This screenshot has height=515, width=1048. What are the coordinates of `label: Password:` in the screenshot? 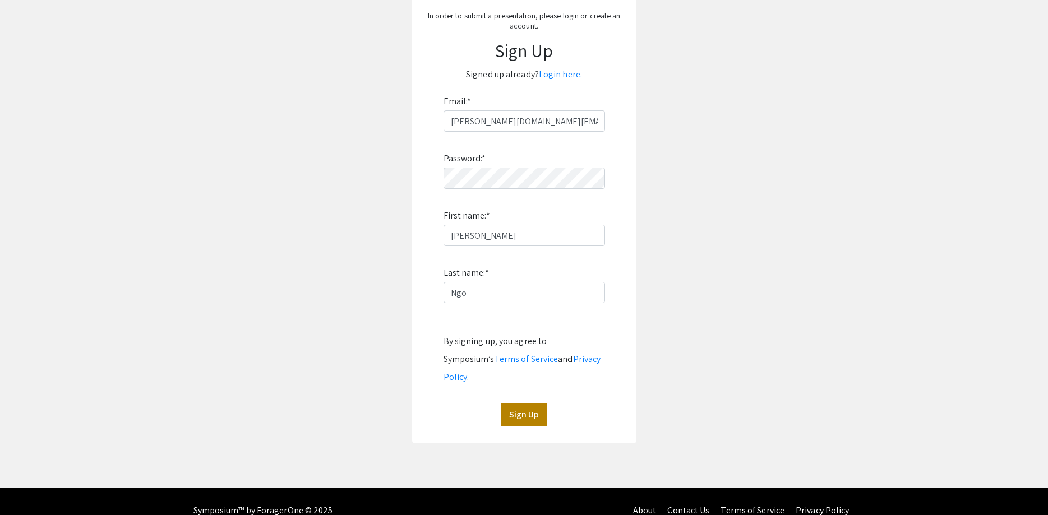 It's located at (465, 159).